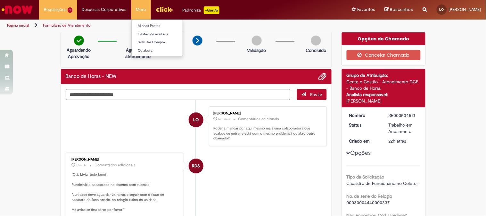 The image size is (486, 216). Describe the element at coordinates (322, 76) in the screenshot. I see `button: Adicionar anexos` at that location.